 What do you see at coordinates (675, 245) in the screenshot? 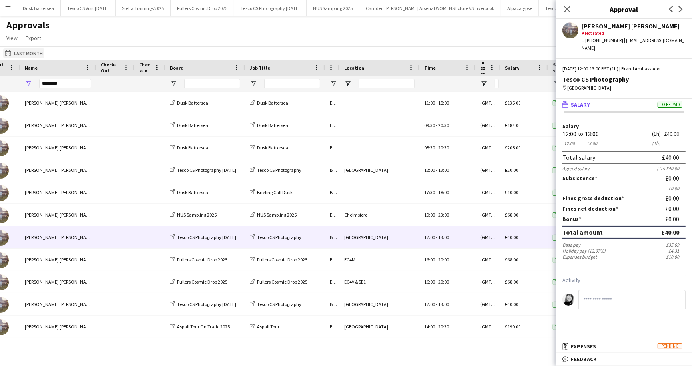
I see `div: £35.69` at bounding box center [675, 245].